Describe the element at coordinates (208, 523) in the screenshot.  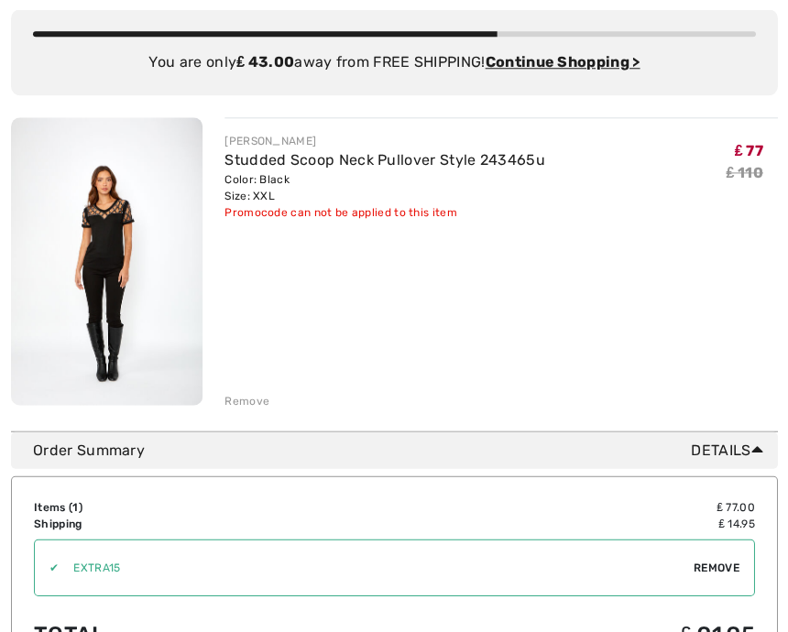
I see `td: Shipping` at that location.